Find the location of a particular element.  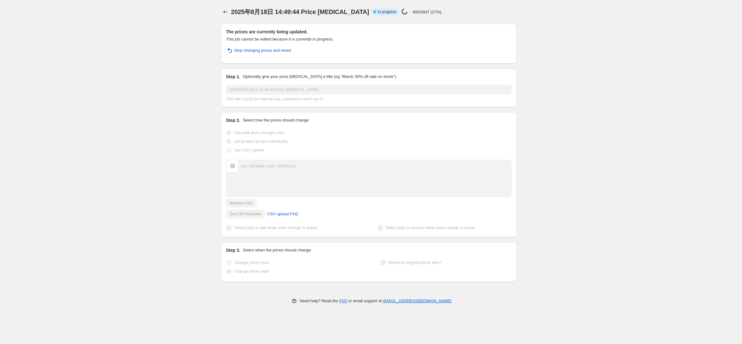

p: 800/2937 (27%) is located at coordinates (427, 12).